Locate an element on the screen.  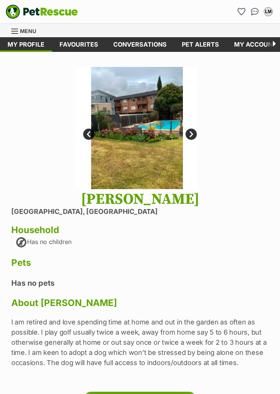
img: chat-41dd97257d64d25036548639549fe6c8038ab92f7586957e7f3b1b290dea8141.svg is located at coordinates (255, 12).